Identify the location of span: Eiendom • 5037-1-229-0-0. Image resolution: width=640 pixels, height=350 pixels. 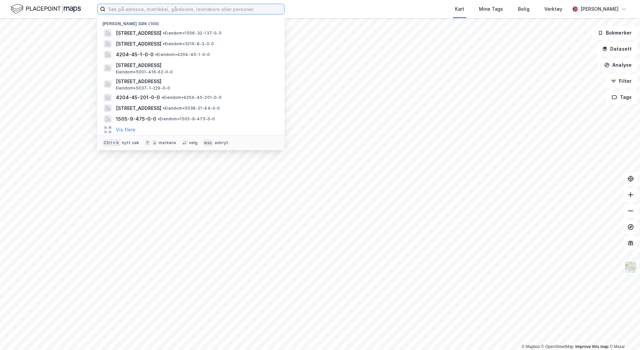
(143, 88).